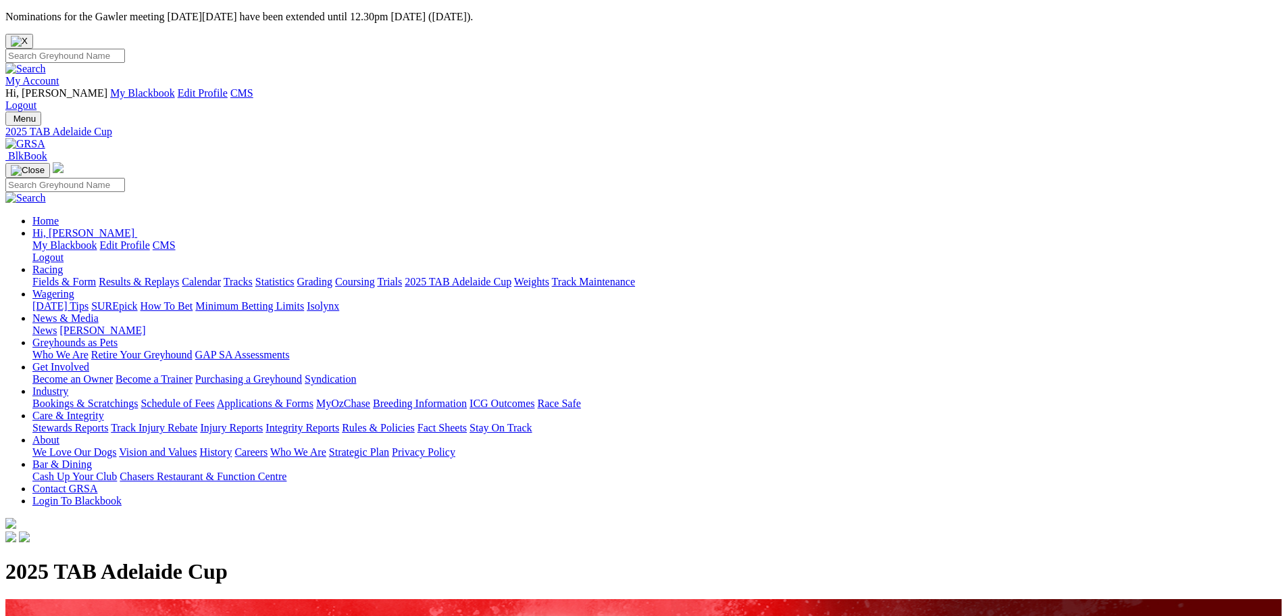 The width and height of the screenshot is (1287, 616). What do you see at coordinates (139, 281) in the screenshot?
I see `a: Results & Replays` at bounding box center [139, 281].